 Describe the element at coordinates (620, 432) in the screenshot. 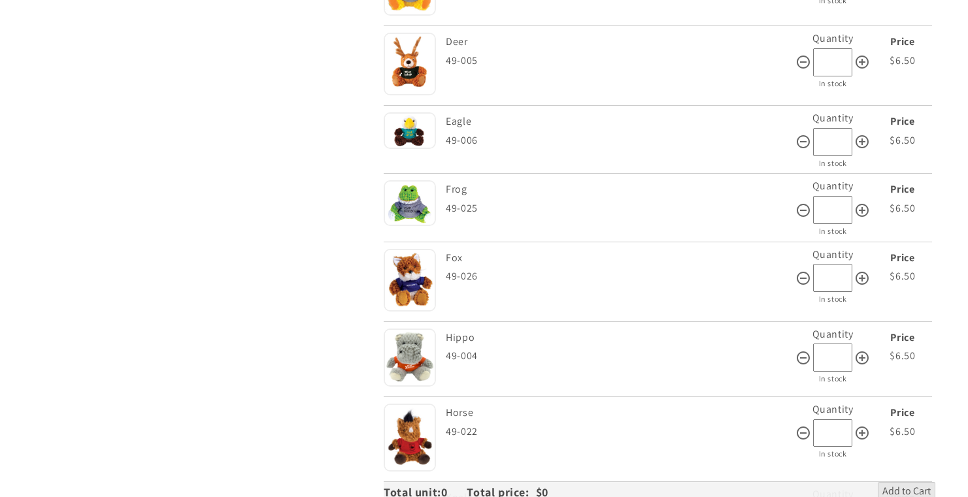

I see `div: 49-022` at that location.